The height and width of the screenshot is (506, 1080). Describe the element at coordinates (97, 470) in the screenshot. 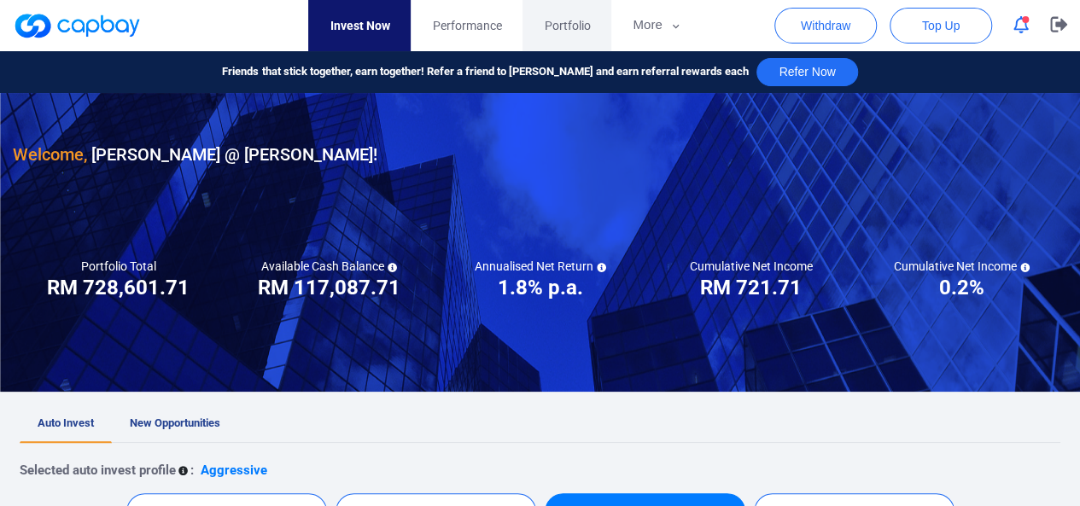

I see `p: Selected auto invest profile` at that location.